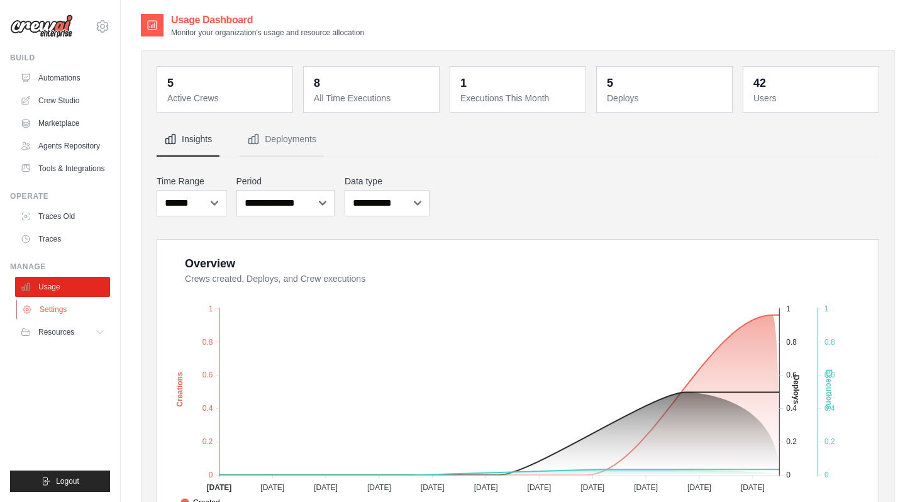 Image resolution: width=915 pixels, height=502 pixels. What do you see at coordinates (63, 309) in the screenshot?
I see `a: Settings` at bounding box center [63, 309].